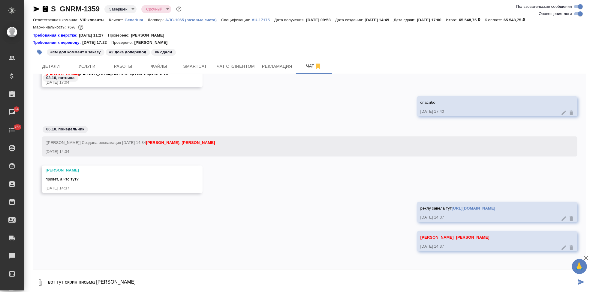  Describe the element at coordinates (12, 112) in the screenshot. I see `a: 34` at that location.